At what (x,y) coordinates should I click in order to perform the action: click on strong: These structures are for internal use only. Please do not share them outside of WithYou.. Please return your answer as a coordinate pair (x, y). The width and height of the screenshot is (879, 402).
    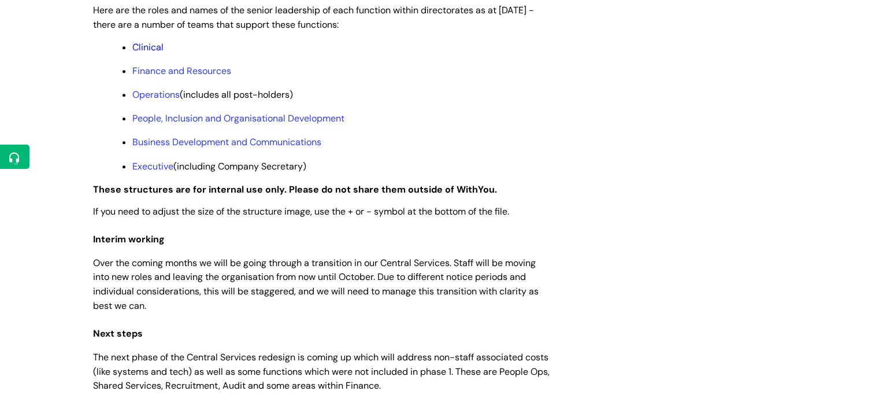
    Looking at the image, I should click on (295, 189).